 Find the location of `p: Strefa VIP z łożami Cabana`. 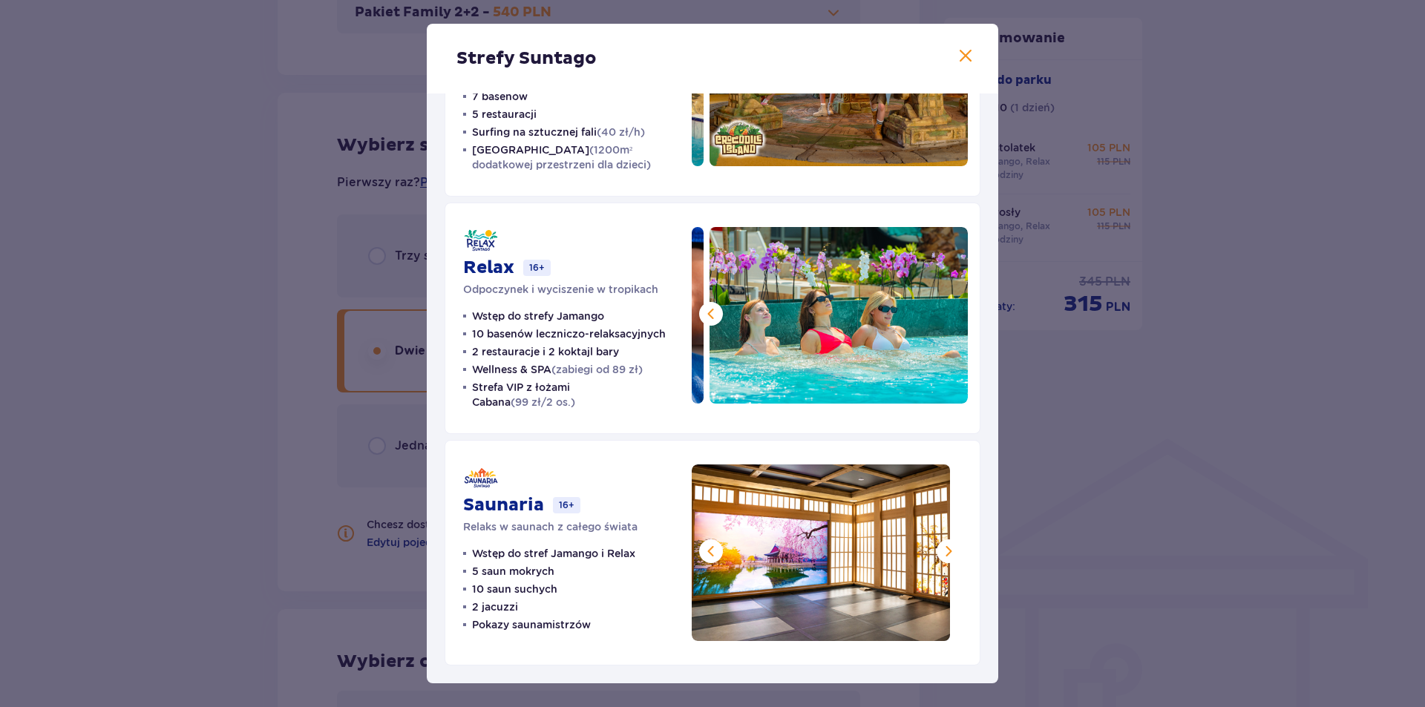

p: Strefa VIP z łożami Cabana is located at coordinates (573, 395).